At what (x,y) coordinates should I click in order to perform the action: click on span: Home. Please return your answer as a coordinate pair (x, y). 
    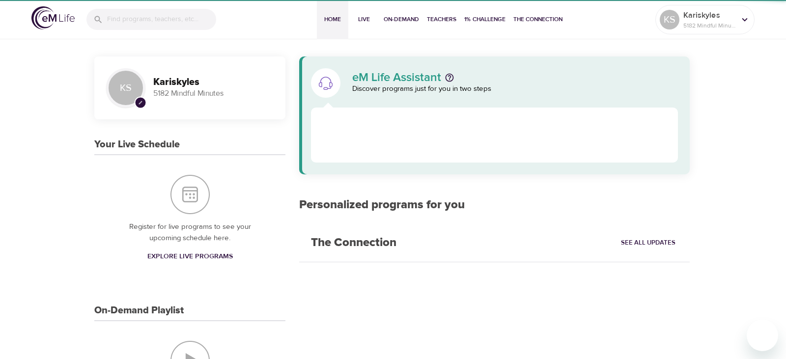
    Looking at the image, I should click on (333, 19).